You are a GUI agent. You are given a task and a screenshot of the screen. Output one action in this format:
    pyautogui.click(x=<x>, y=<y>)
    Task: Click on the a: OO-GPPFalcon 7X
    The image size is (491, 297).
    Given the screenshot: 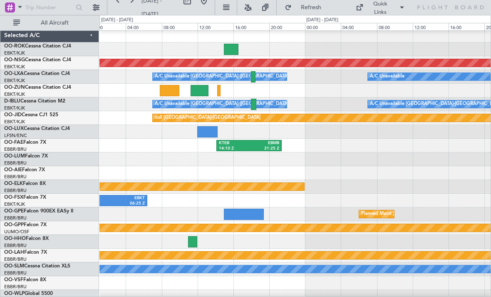 What is the action you would take?
    pyautogui.click(x=25, y=225)
    